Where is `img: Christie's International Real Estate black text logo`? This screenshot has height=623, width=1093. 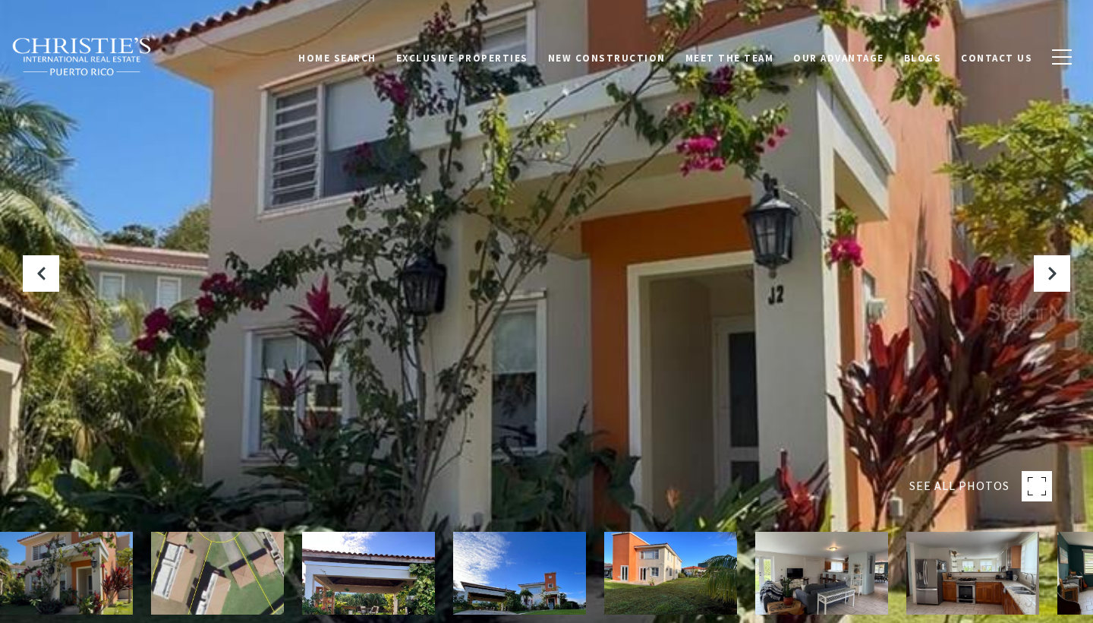
img: Christie's International Real Estate black text logo is located at coordinates (82, 57).